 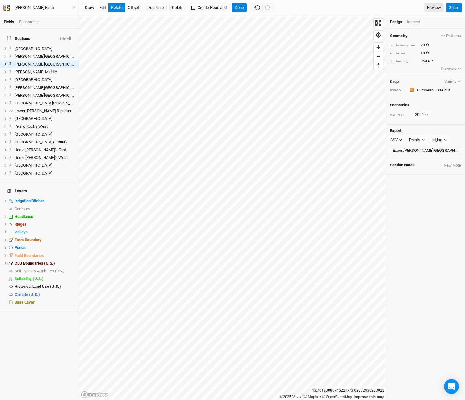 What do you see at coordinates (133, 8) in the screenshot?
I see `button: offset` at bounding box center [133, 8].